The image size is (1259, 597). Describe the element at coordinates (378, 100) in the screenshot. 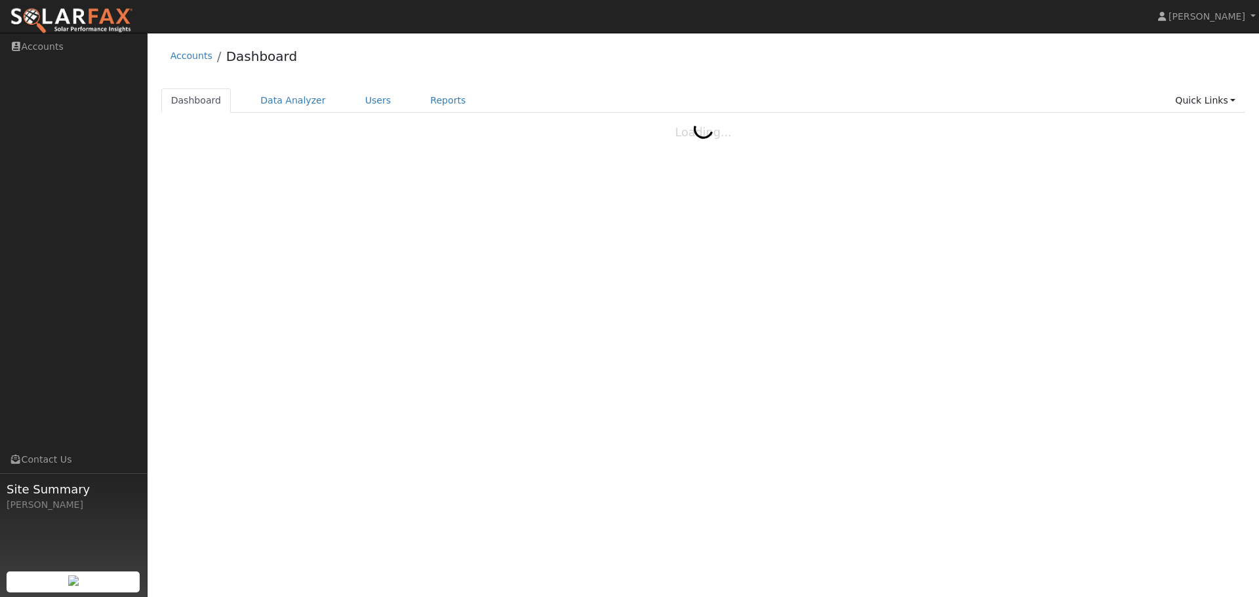

I see `a: Users` at that location.